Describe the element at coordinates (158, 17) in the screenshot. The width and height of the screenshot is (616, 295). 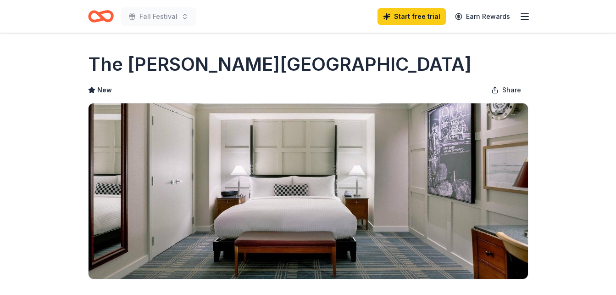
I see `button: Fall Festival` at that location.